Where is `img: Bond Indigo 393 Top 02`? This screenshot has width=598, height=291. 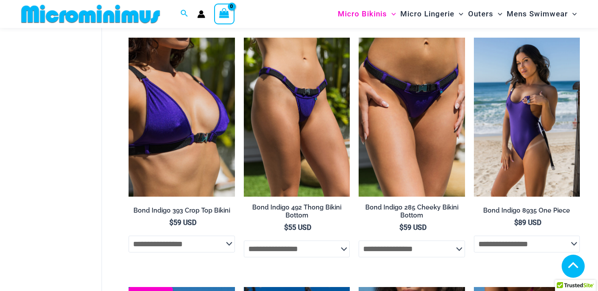 img: Bond Indigo 393 Top 02 is located at coordinates (181, 117).